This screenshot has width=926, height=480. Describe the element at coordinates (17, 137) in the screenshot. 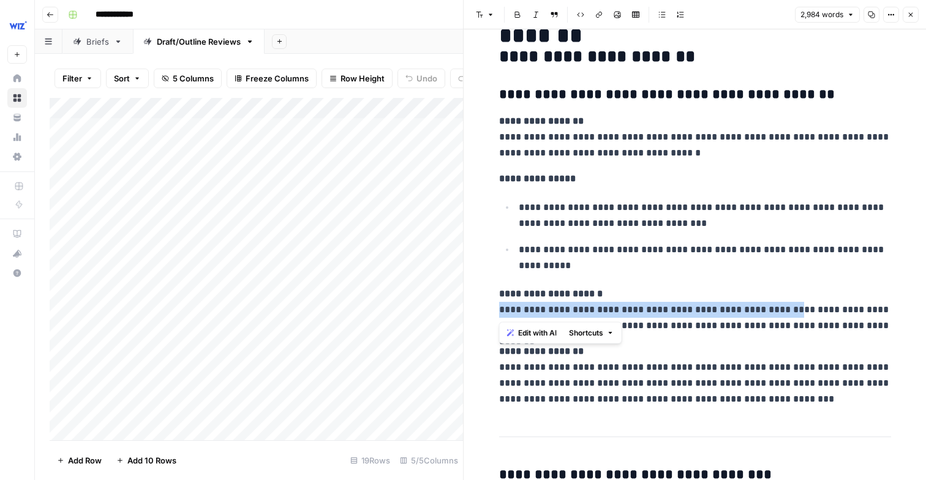

I see `a: Usage` at that location.